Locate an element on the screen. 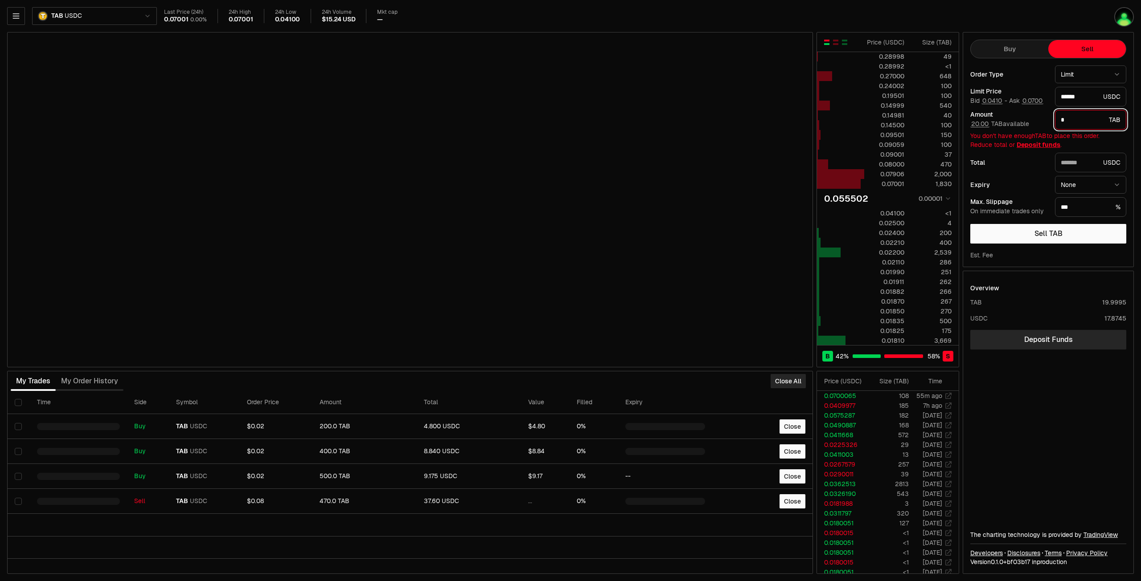 The height and width of the screenshot is (581, 1141). span: $0.08 is located at coordinates (255, 501).